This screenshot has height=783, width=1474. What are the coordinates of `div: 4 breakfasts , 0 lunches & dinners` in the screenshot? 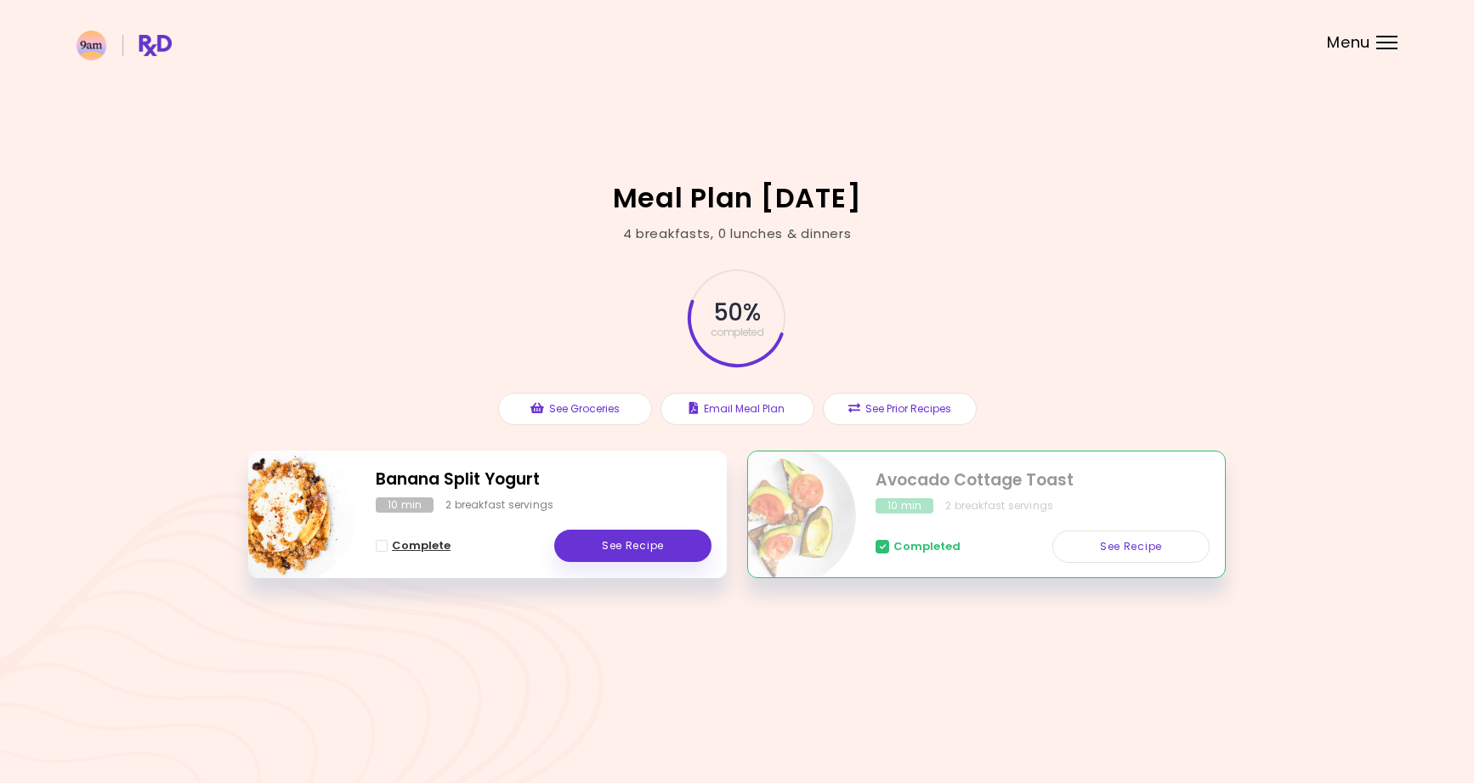 It's located at (737, 234).